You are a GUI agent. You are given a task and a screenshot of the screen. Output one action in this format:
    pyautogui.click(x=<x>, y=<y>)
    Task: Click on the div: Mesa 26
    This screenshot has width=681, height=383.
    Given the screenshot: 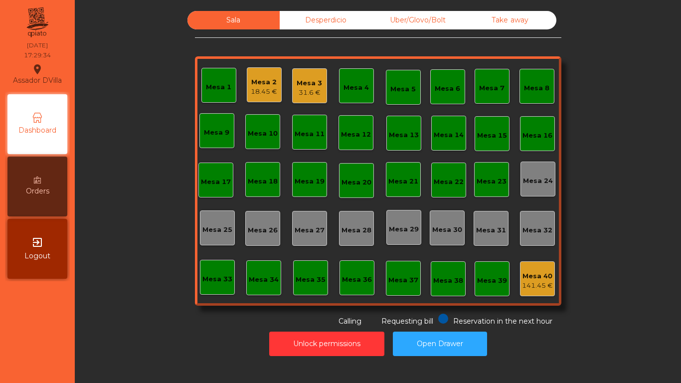 What is the action you would take?
    pyautogui.click(x=263, y=230)
    